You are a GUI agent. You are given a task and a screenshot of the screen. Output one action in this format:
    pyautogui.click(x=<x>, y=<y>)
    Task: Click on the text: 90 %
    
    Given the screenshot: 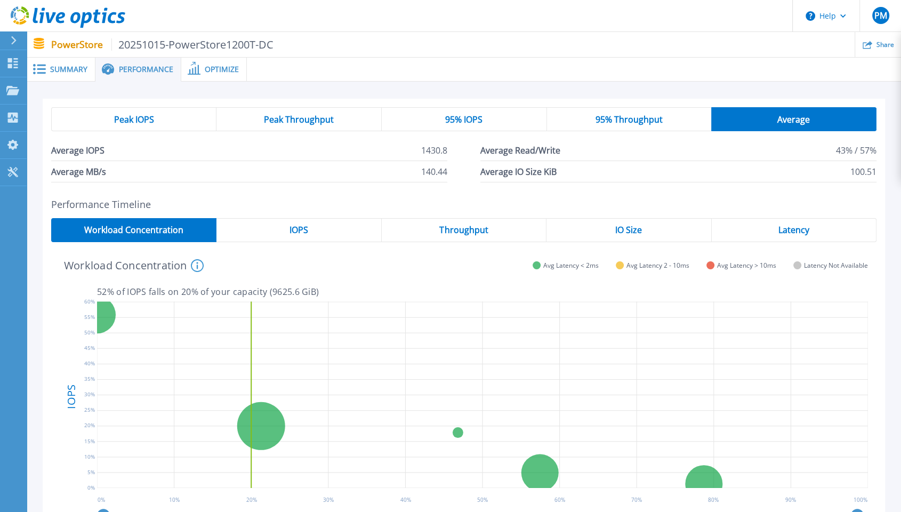 What is the action you would take?
    pyautogui.click(x=790, y=499)
    